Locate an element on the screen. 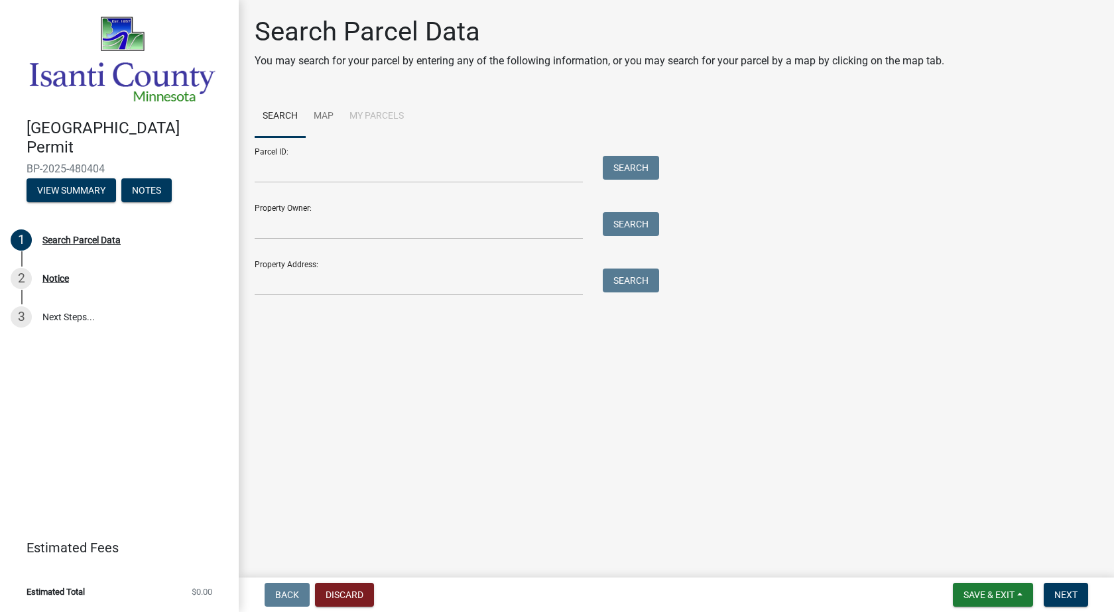 Image resolution: width=1114 pixels, height=612 pixels. img: Isanti County, Minnesota is located at coordinates (122, 59).